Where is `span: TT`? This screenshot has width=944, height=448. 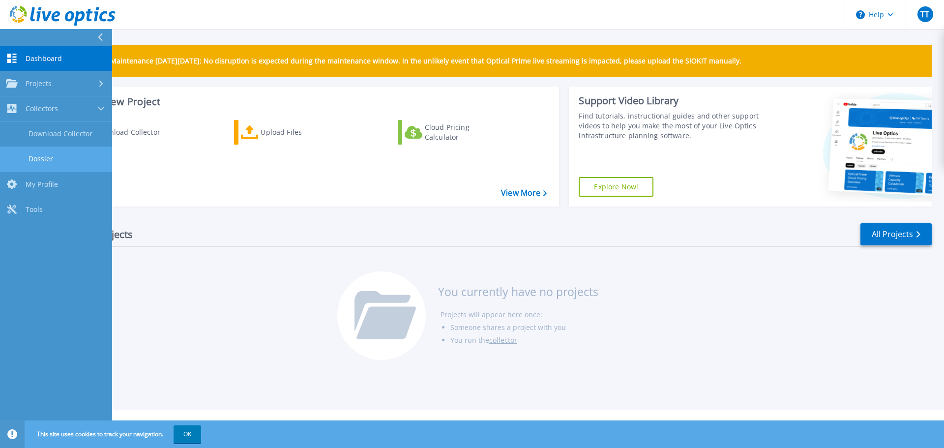
span: TT is located at coordinates (925, 14).